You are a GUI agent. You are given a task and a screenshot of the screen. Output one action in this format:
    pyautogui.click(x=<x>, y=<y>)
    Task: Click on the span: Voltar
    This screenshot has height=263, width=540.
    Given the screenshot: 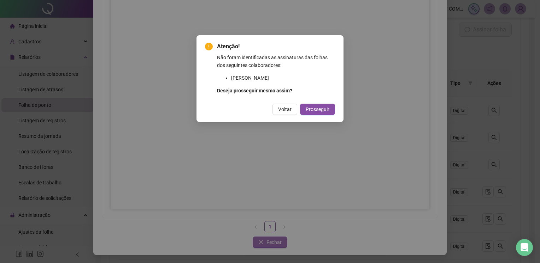 What is the action you would take?
    pyautogui.click(x=285, y=109)
    